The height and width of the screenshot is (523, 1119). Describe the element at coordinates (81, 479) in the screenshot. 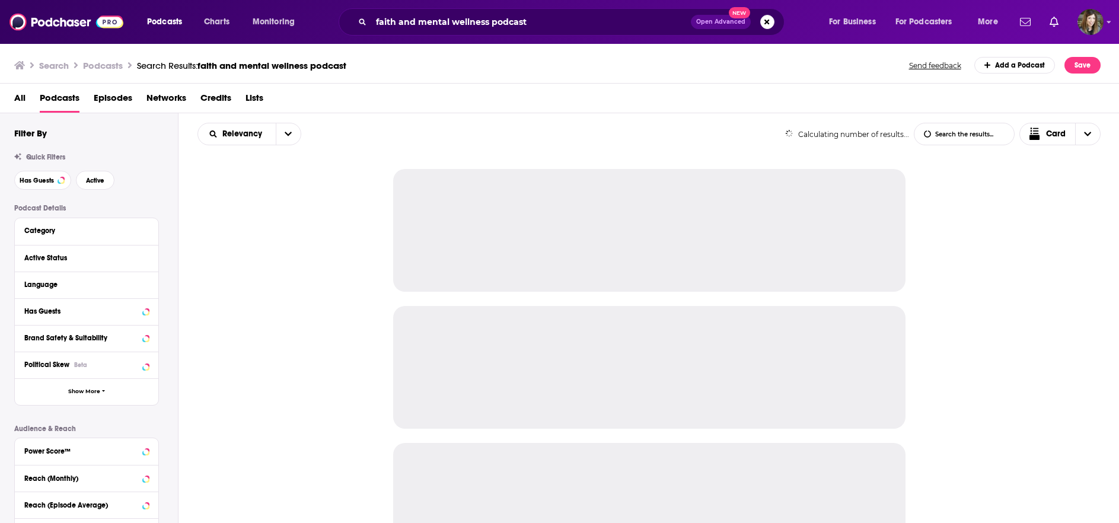

I see `div: Reach (Monthly)` at that location.